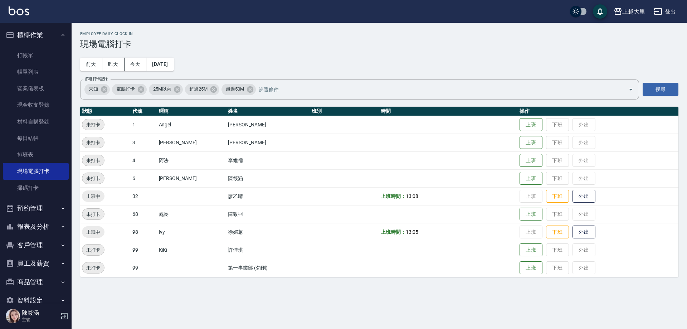 Image resolution: width=687 pixels, height=329 pixels. Describe the element at coordinates (379, 34) in the screenshot. I see `h2: Employee Daily Clock In` at that location.